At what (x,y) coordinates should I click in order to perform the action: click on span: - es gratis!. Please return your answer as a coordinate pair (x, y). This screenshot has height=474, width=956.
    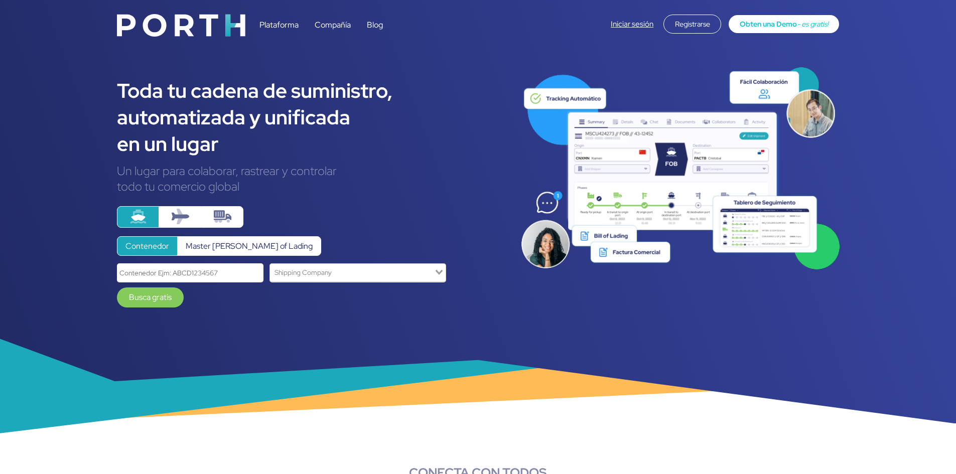
    Looking at the image, I should click on (812, 24).